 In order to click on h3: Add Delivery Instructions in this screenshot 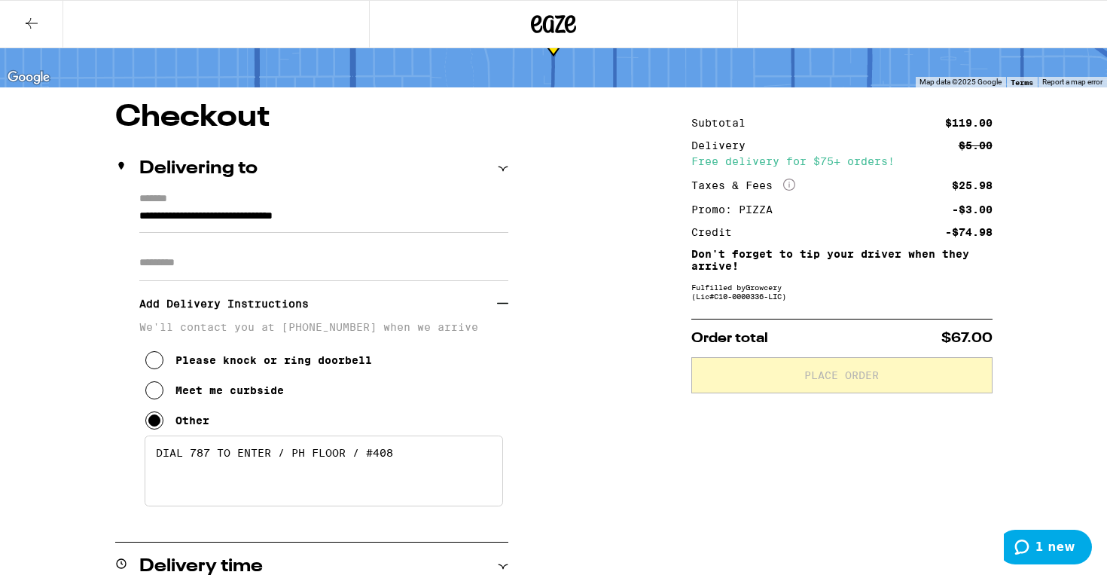, I will do `click(318, 304)`.